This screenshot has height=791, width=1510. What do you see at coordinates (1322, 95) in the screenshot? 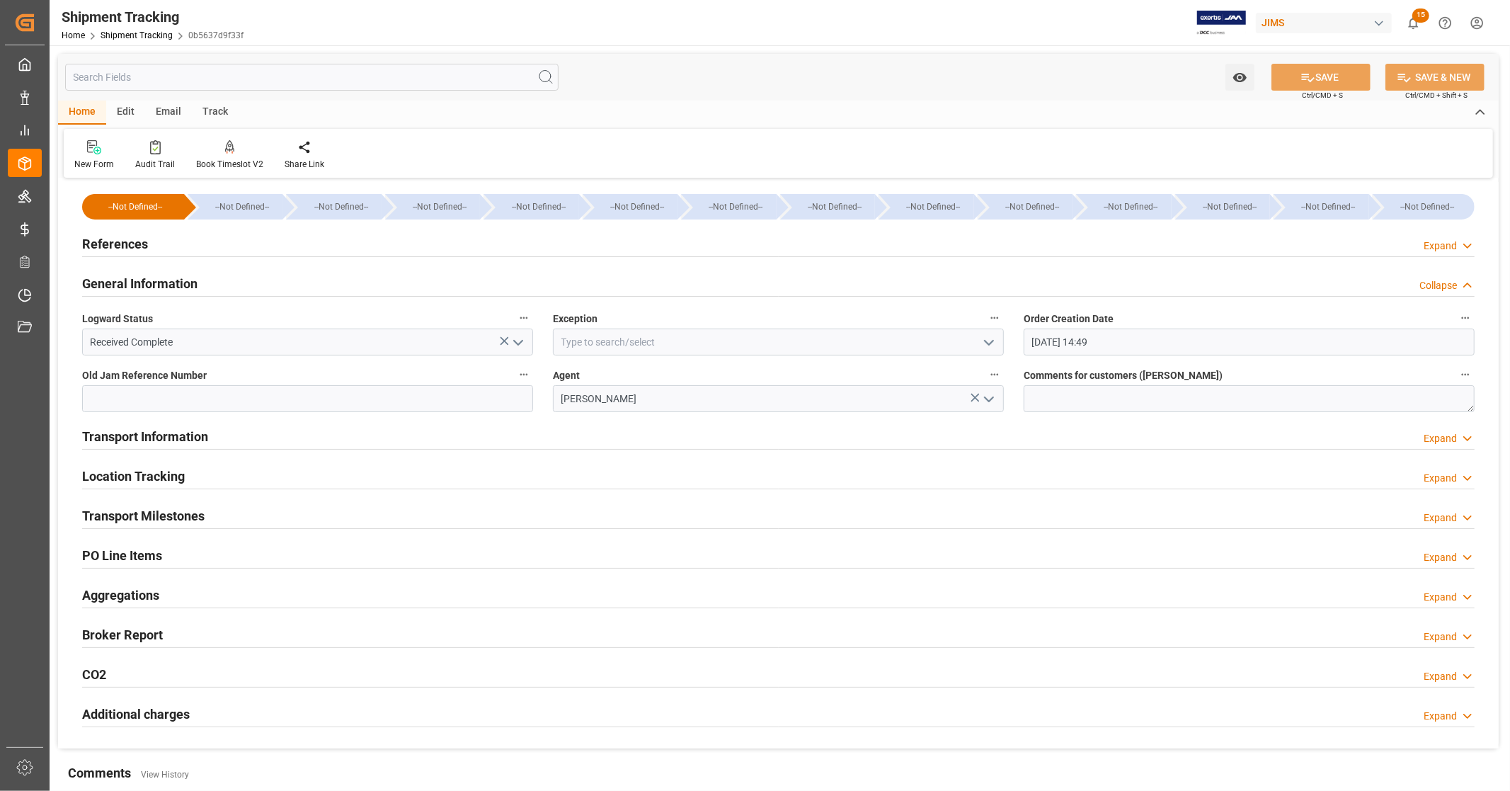
I see `span: Ctrl/CMD + S` at bounding box center [1322, 95].